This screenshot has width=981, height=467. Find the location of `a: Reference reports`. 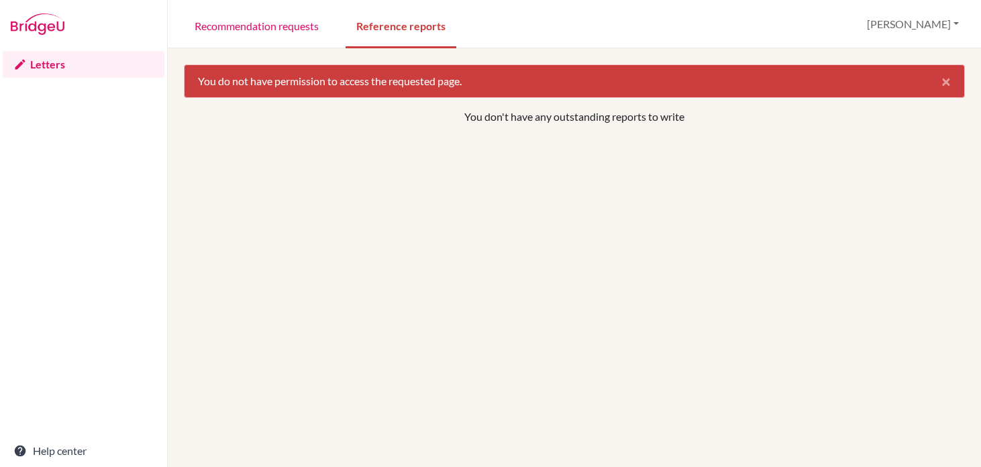

a: Reference reports is located at coordinates (400, 25).